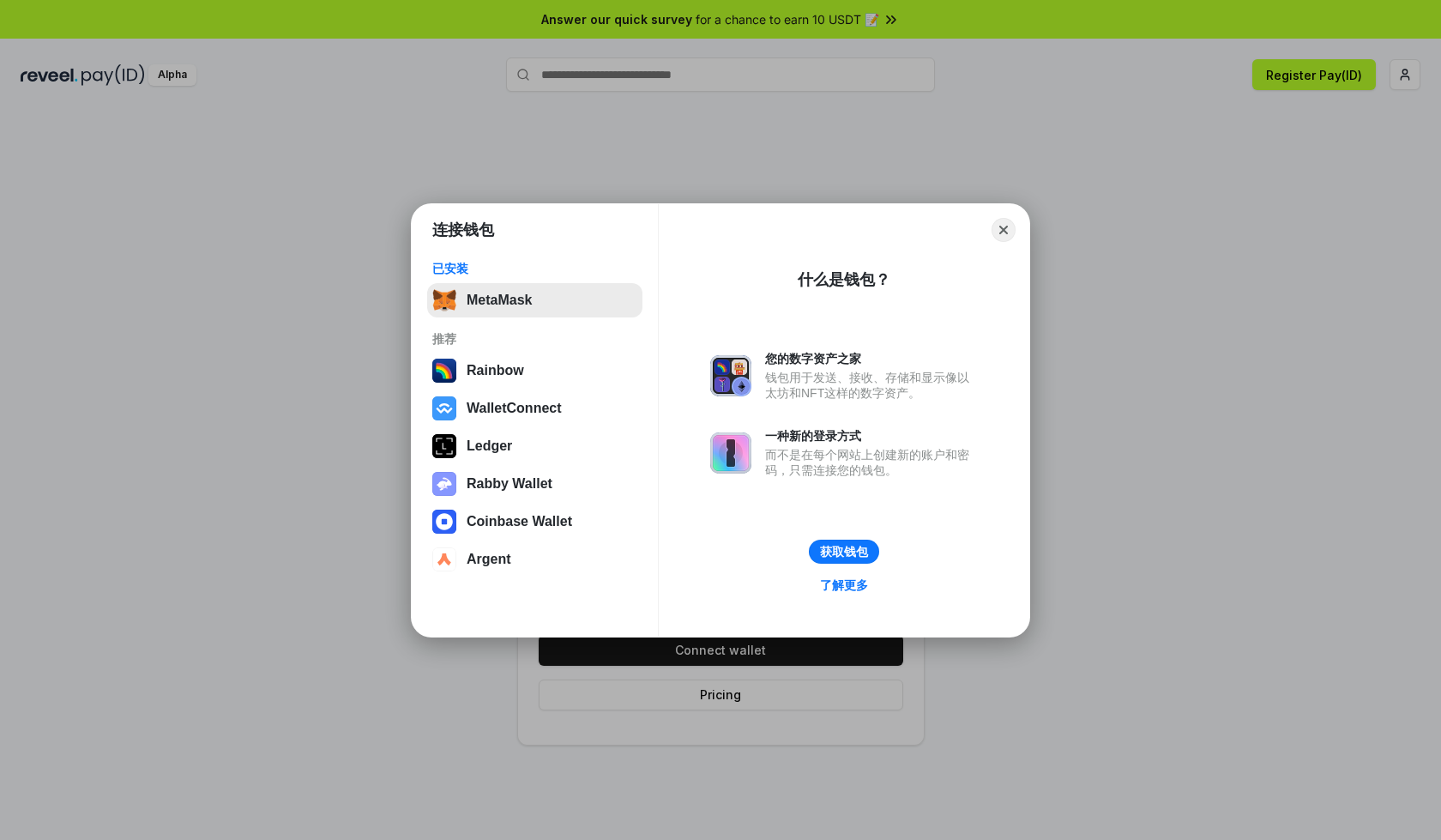 This screenshot has width=1441, height=840. I want to click on div: 推荐, so click(534, 338).